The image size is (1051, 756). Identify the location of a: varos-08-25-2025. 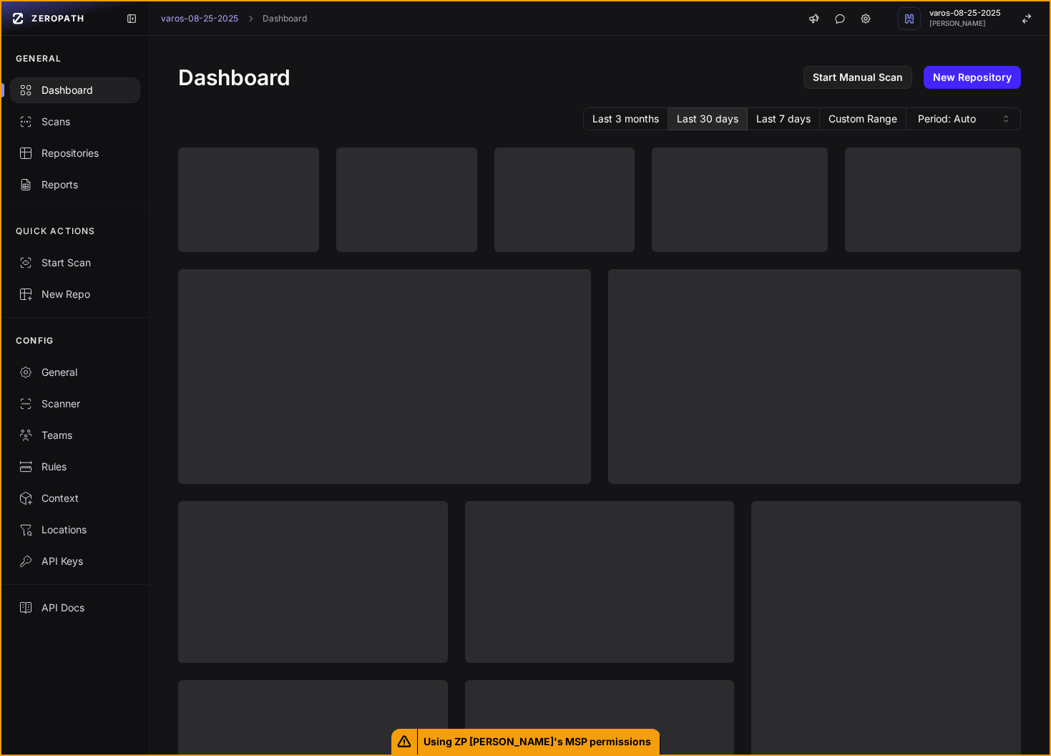
(200, 19).